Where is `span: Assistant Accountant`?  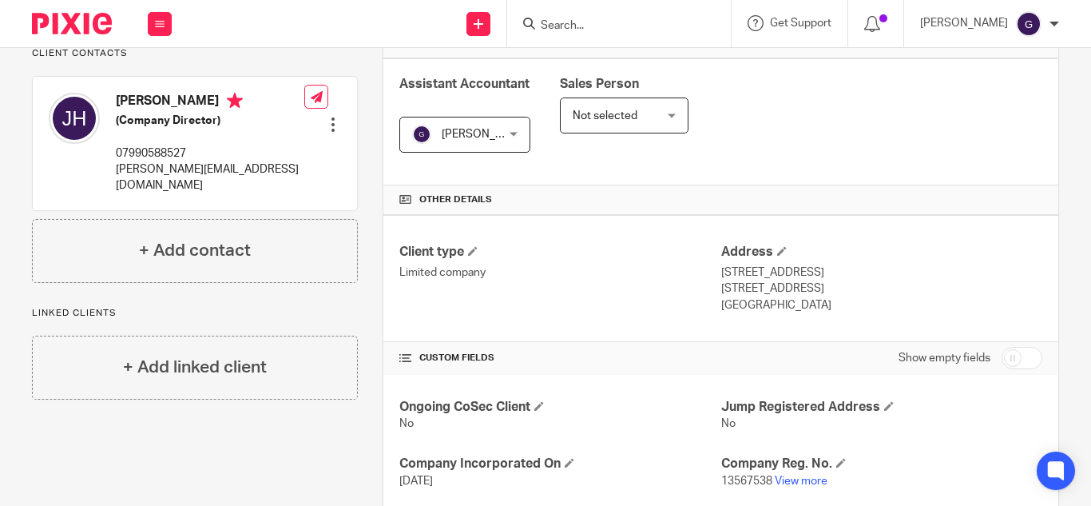
span: Assistant Accountant is located at coordinates (464, 84).